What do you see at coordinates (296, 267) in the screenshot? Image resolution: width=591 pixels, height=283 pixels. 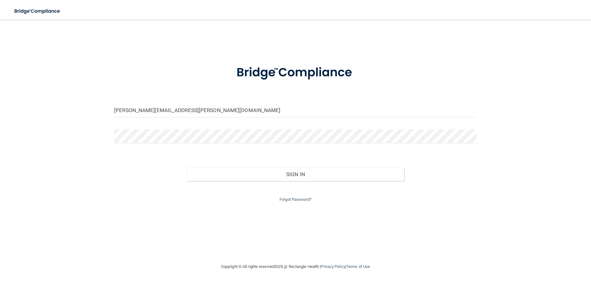 I see `div: Copyright © All rights reserved 2025 @ Rectangle Health | |` at bounding box center [296, 267].